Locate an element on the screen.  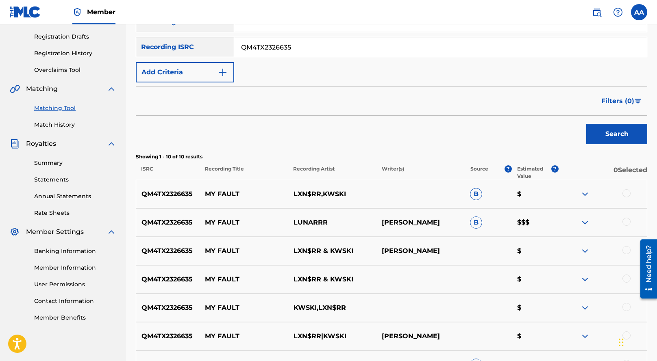
a: Annual Statements is located at coordinates (75, 196).